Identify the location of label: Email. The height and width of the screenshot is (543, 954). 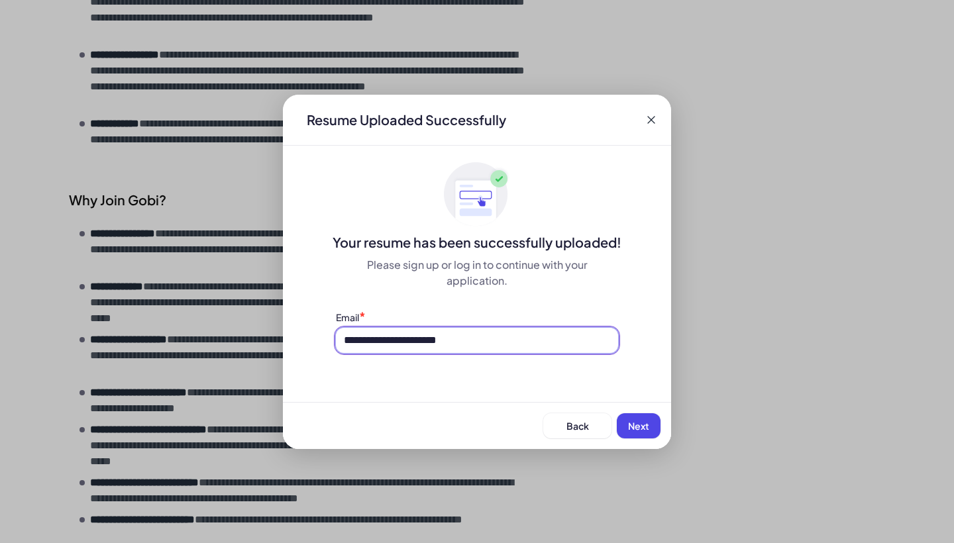
(347, 317).